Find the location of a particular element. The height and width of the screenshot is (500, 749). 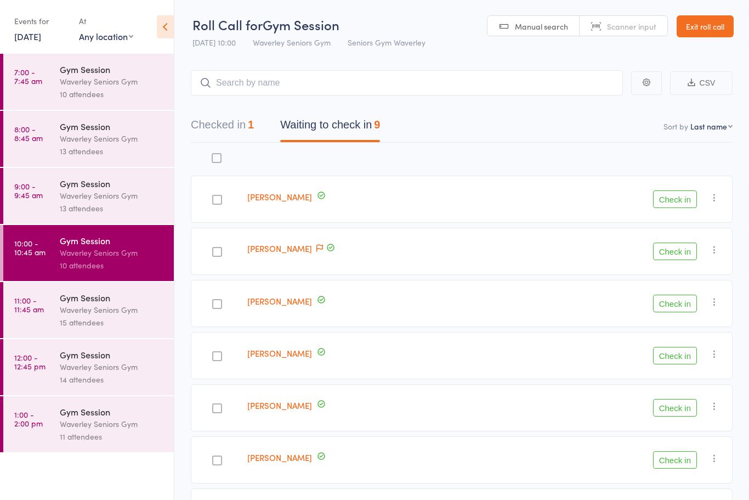

time: 9:00 - 9:45 am is located at coordinates (29, 190).